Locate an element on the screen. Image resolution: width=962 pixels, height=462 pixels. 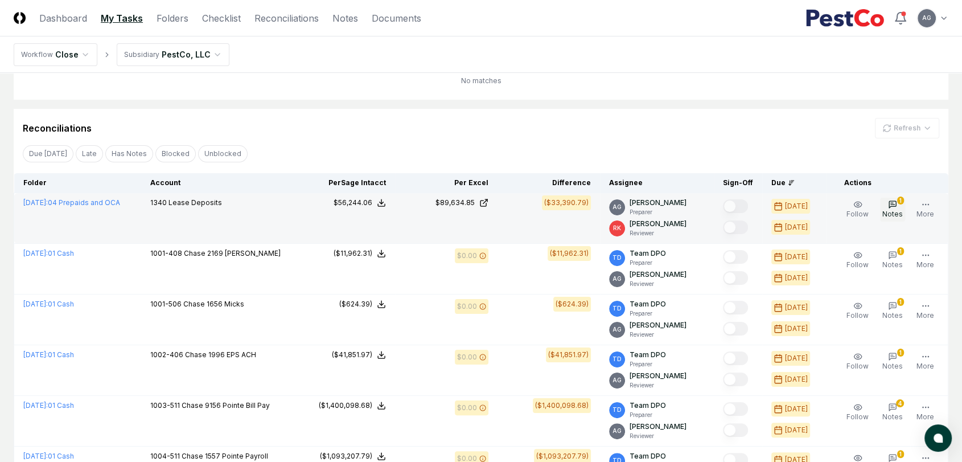
th: Folder is located at coordinates (77, 183).